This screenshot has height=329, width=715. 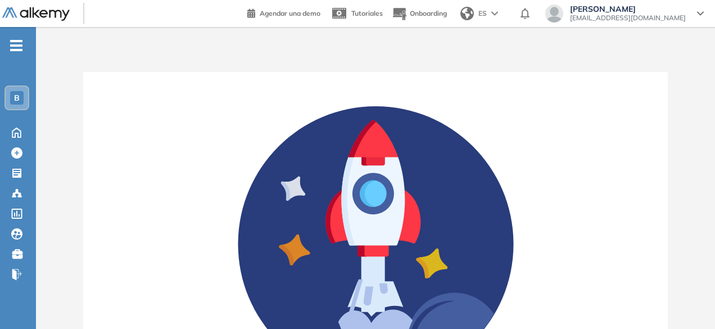 What do you see at coordinates (36, 14) in the screenshot?
I see `img: Logo` at bounding box center [36, 14].